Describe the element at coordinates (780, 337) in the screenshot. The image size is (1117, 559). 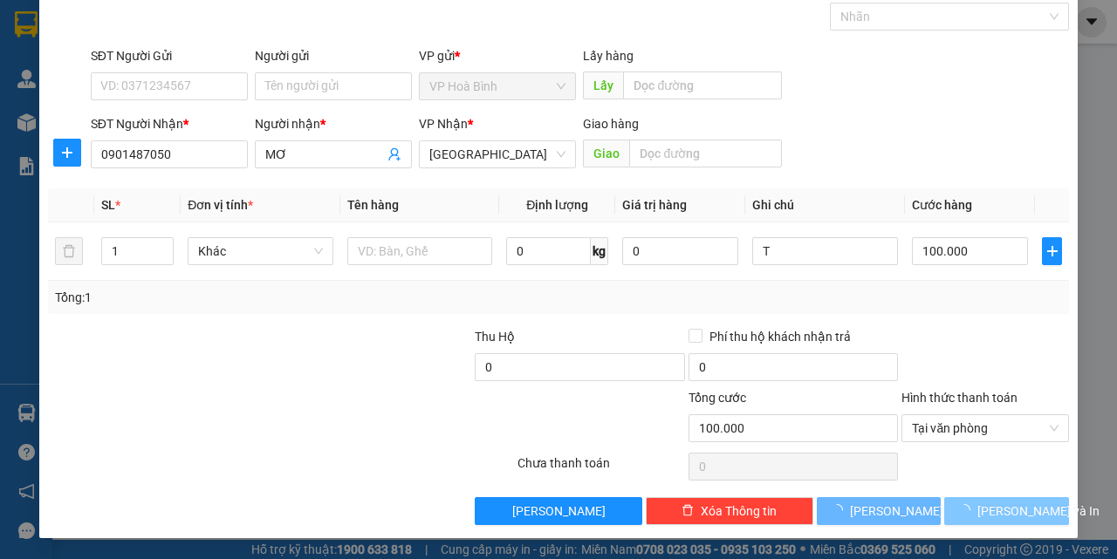
I see `span: Phí thu hộ khách nhận trả` at that location.